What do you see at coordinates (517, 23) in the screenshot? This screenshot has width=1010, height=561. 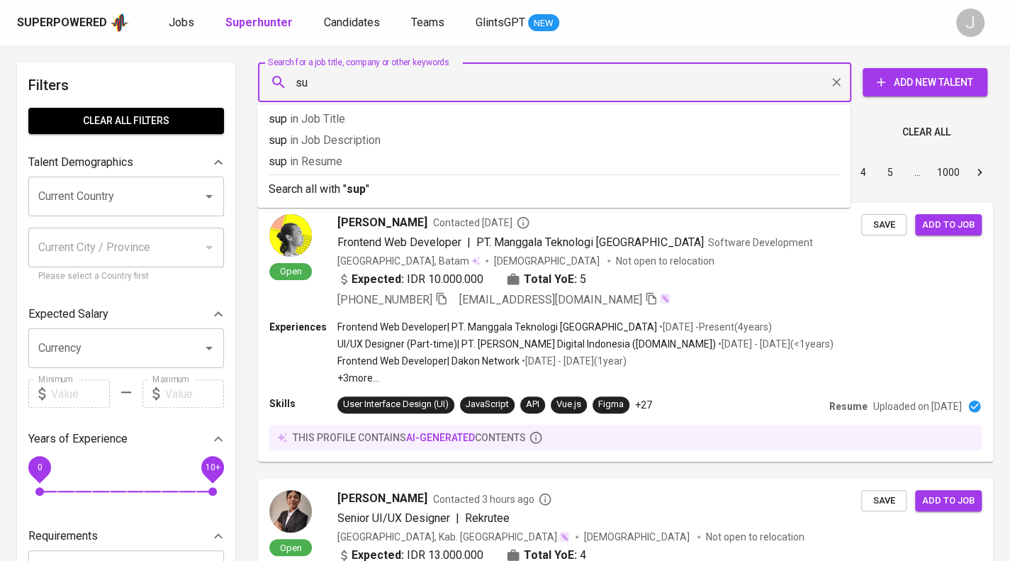 I see `a: GlintsGPT NEW` at bounding box center [517, 23].